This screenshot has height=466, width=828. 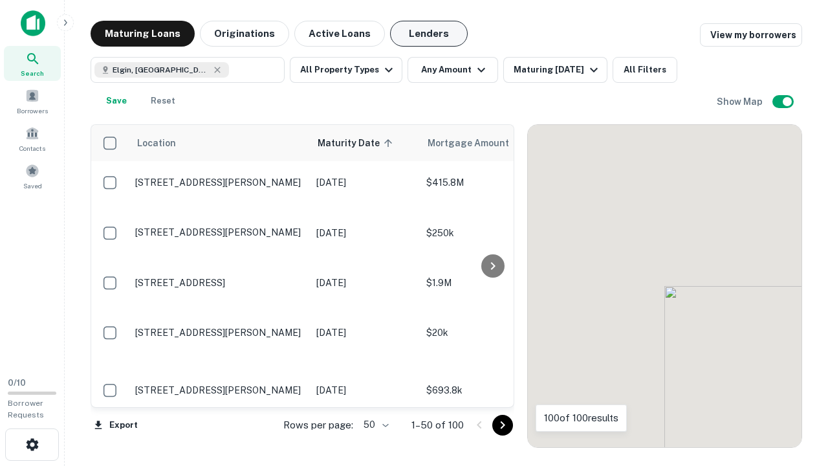 What do you see at coordinates (32, 176) in the screenshot?
I see `div: Saved` at bounding box center [32, 176].